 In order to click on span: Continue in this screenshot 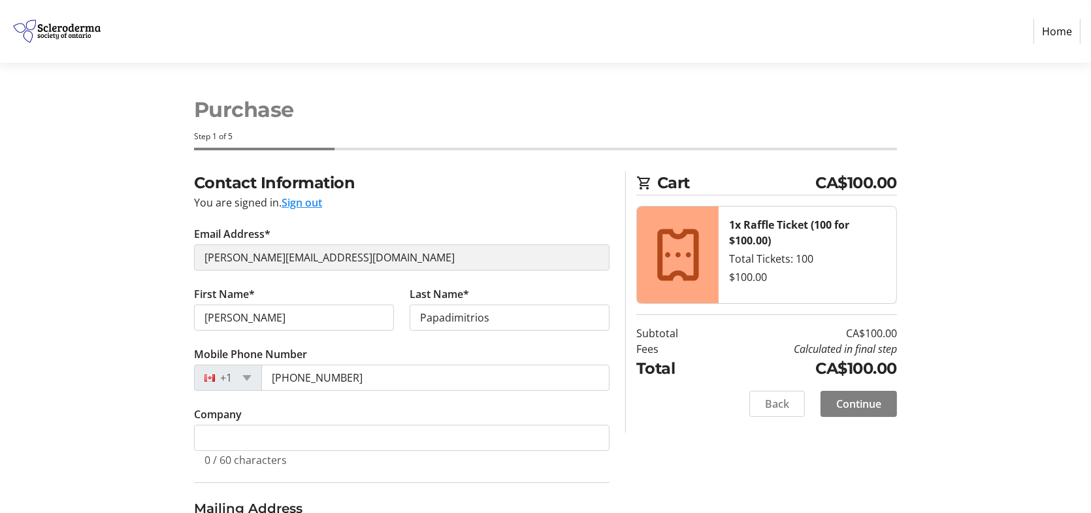, I will do `click(858, 404)`.